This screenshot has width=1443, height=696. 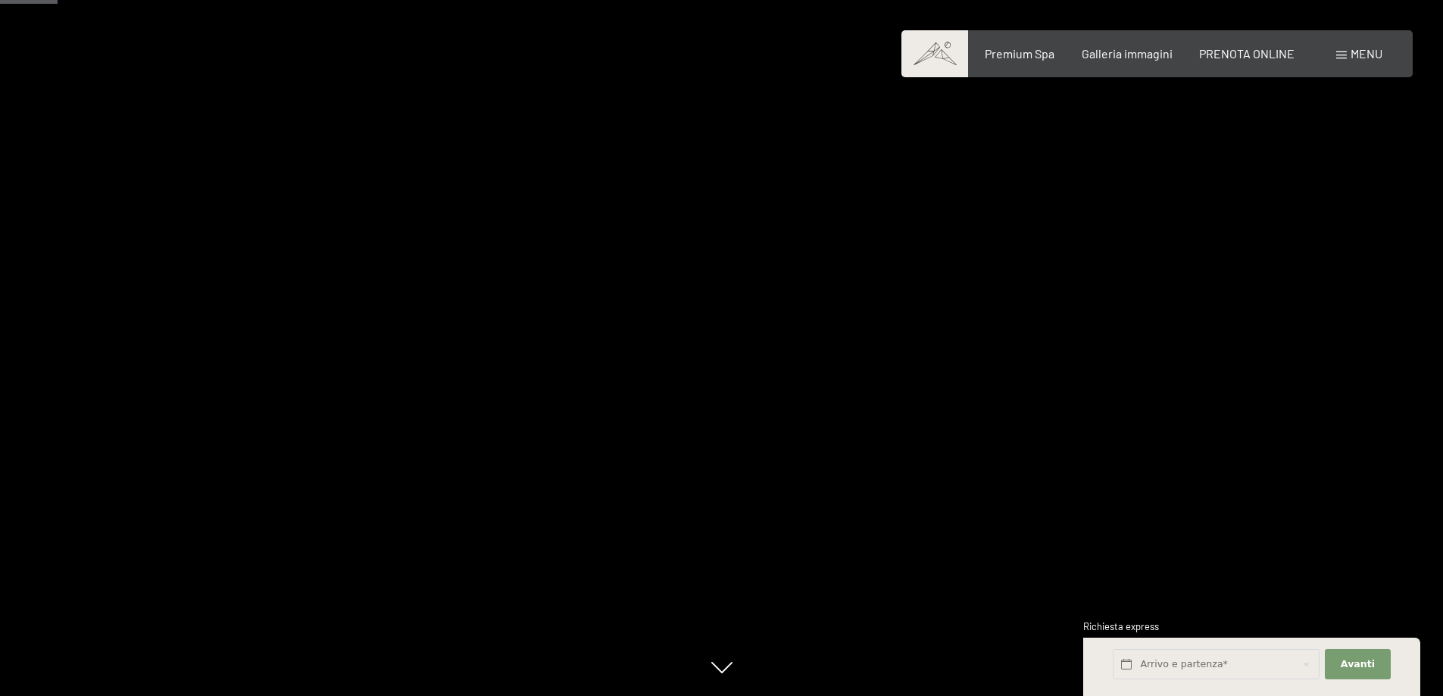 What do you see at coordinates (1121, 627) in the screenshot?
I see `span: Richiesta express` at bounding box center [1121, 627].